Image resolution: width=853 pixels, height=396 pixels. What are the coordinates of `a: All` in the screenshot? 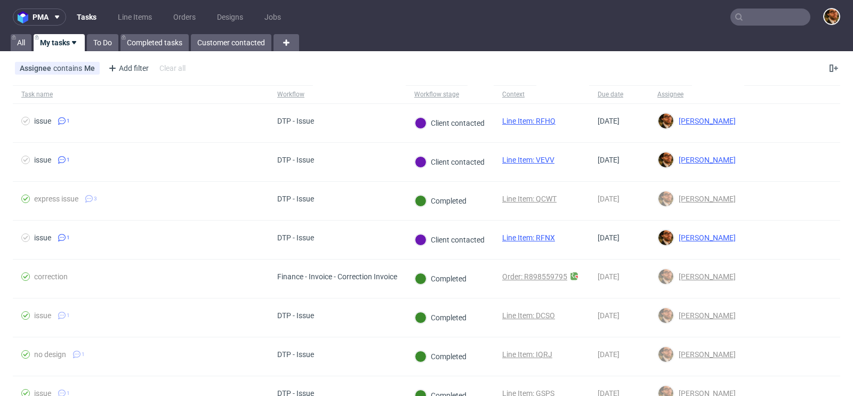 It's located at (21, 43).